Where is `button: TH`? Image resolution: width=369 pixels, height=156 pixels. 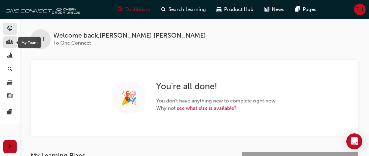
button: TH is located at coordinates (359, 9).